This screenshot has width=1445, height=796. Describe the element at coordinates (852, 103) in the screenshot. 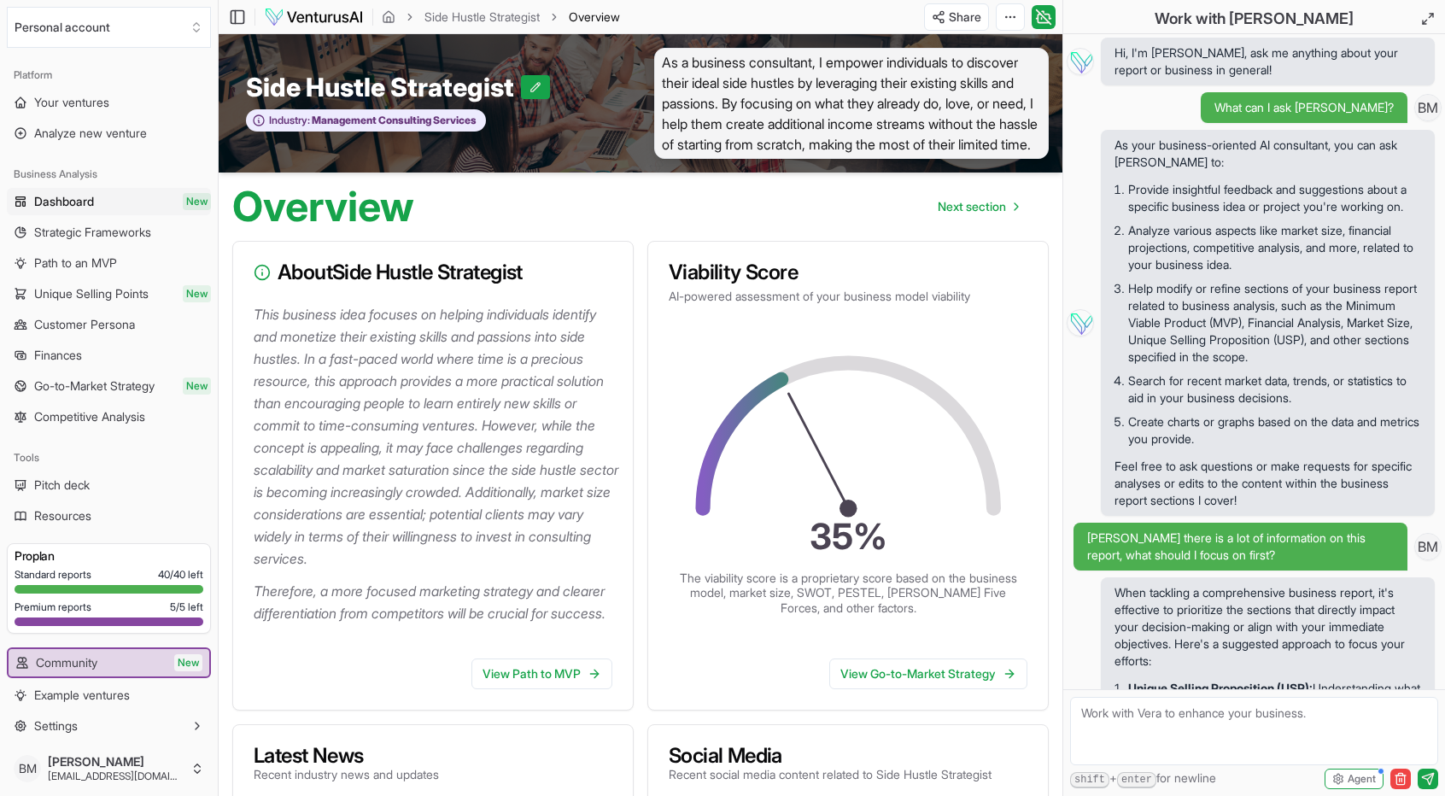

I see `span: As a business consultant, I empower individuals to discover their ideal side hustles by leveragin...` at that location.